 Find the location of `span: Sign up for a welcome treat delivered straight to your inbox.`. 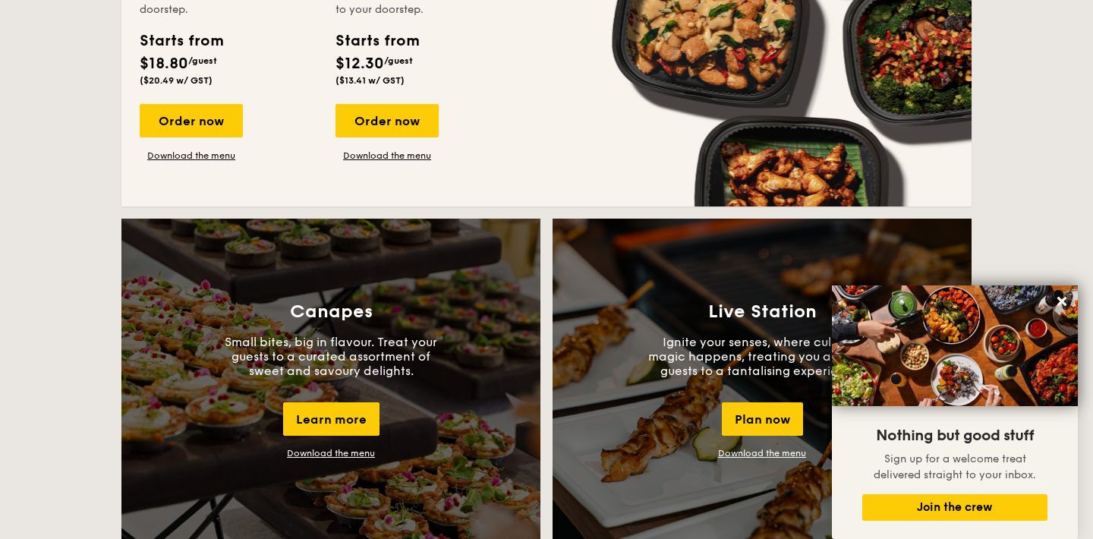

span: Sign up for a welcome treat delivered straight to your inbox. is located at coordinates (954, 467).